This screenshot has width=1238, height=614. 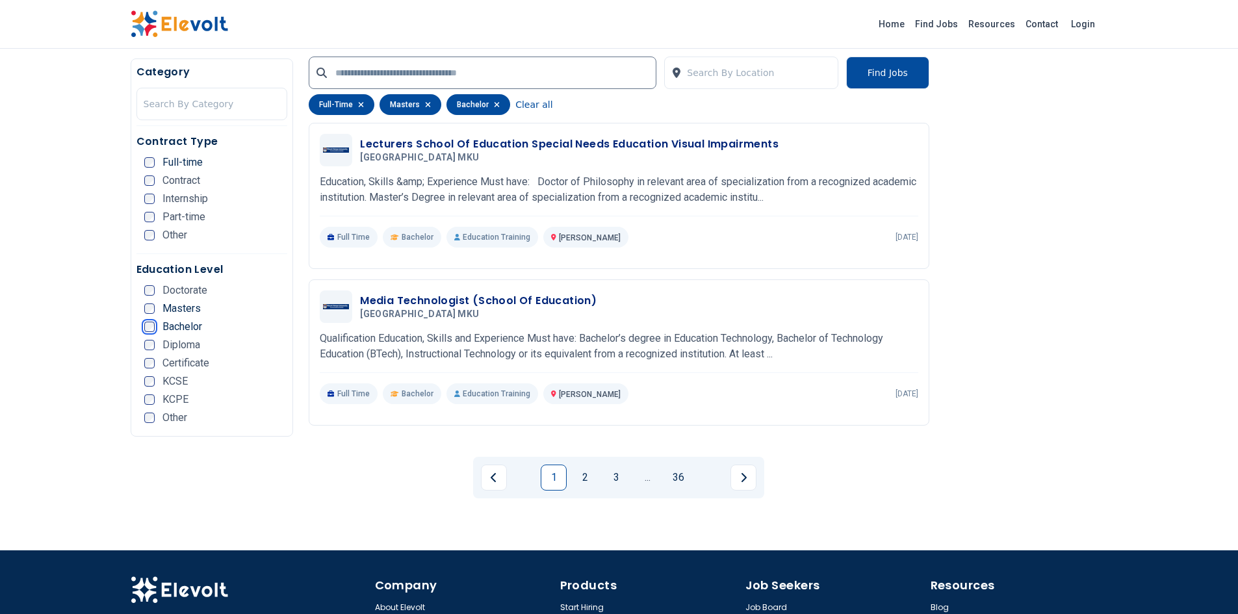 What do you see at coordinates (149, 217) in the screenshot?
I see `input: Part-time` at bounding box center [149, 217].